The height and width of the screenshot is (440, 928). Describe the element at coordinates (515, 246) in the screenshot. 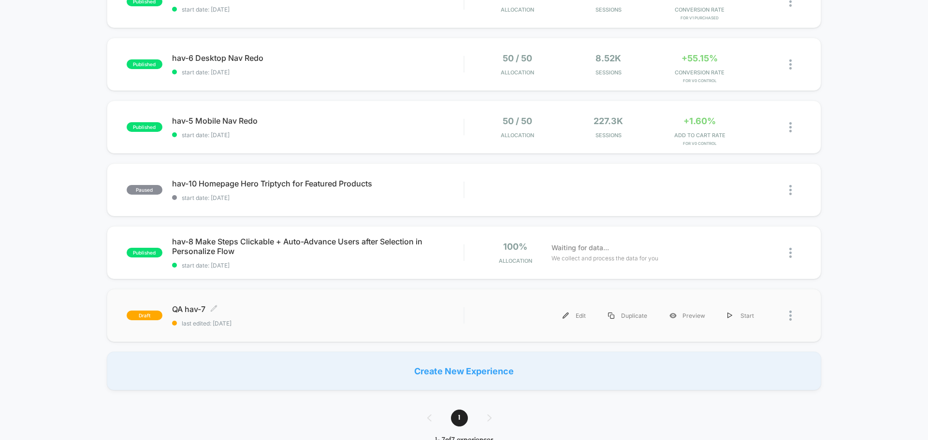

I see `span: 100%` at that location.